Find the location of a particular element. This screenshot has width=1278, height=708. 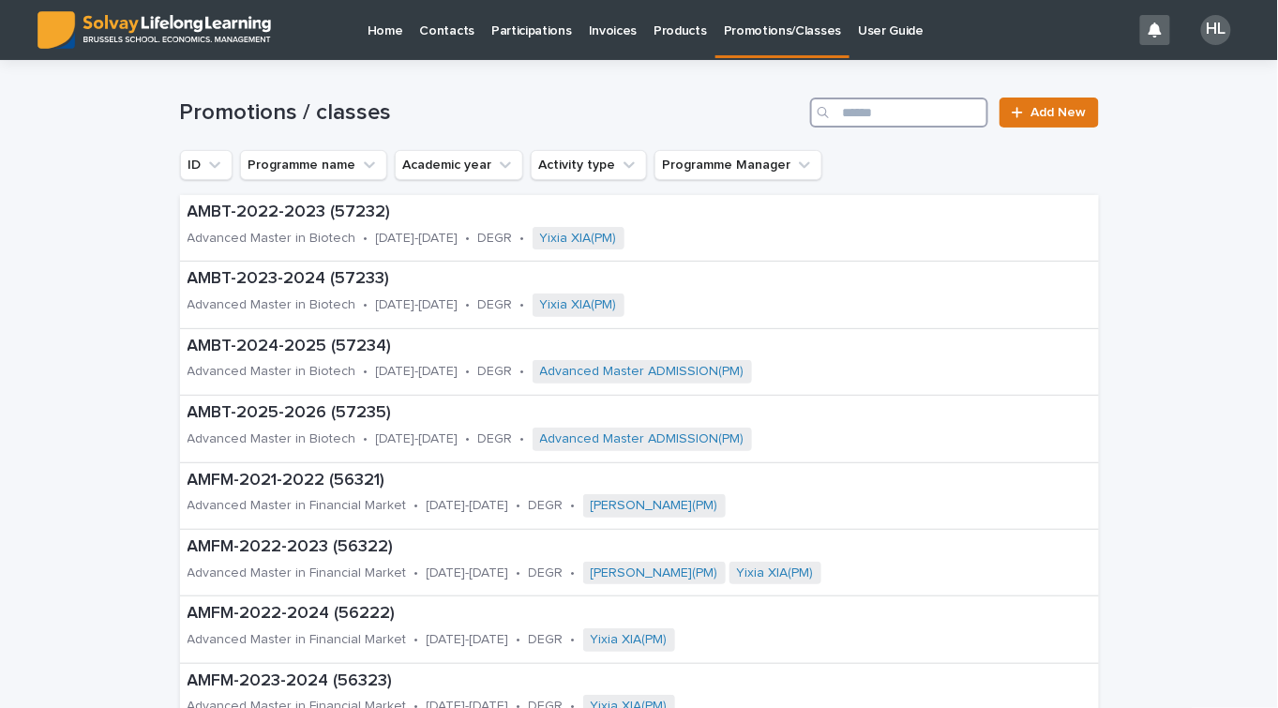

button: Programme name is located at coordinates (313, 165).